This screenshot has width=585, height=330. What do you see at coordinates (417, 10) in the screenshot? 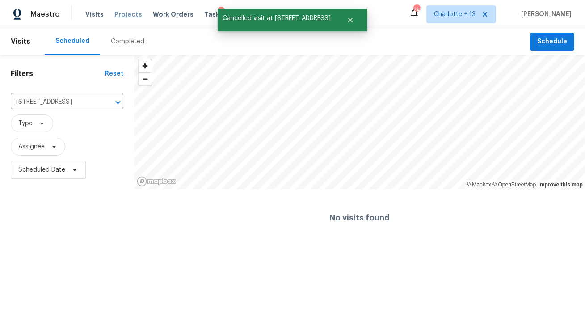
I see `div: 242` at bounding box center [417, 10].